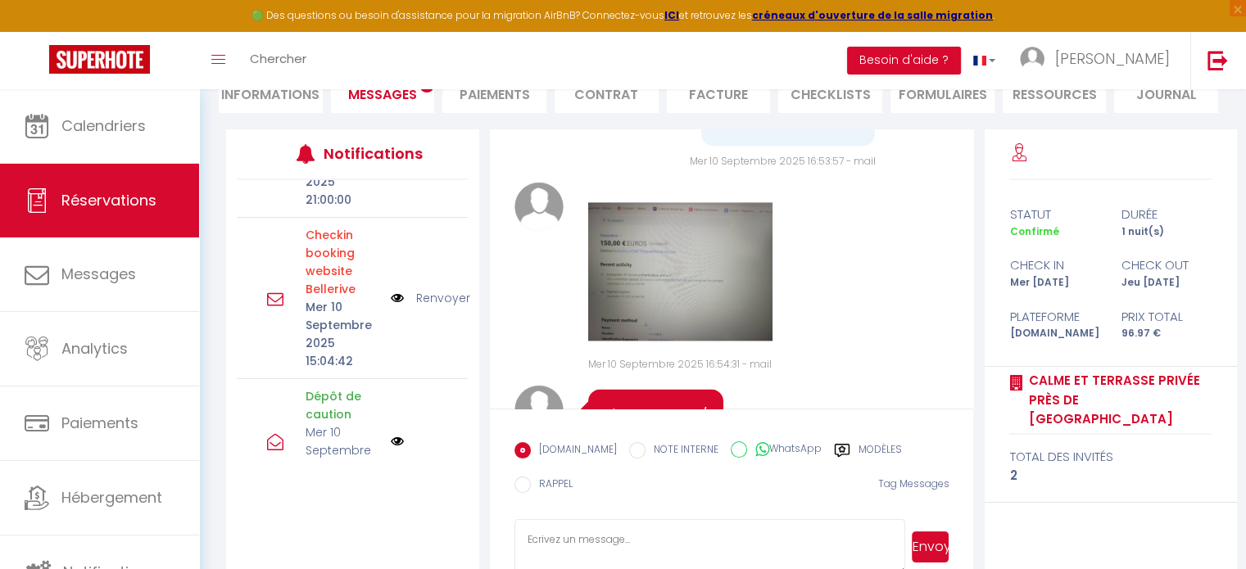 The image size is (1246, 569). Describe the element at coordinates (655, 415) in the screenshot. I see `pre: It's not working :/` at that location.